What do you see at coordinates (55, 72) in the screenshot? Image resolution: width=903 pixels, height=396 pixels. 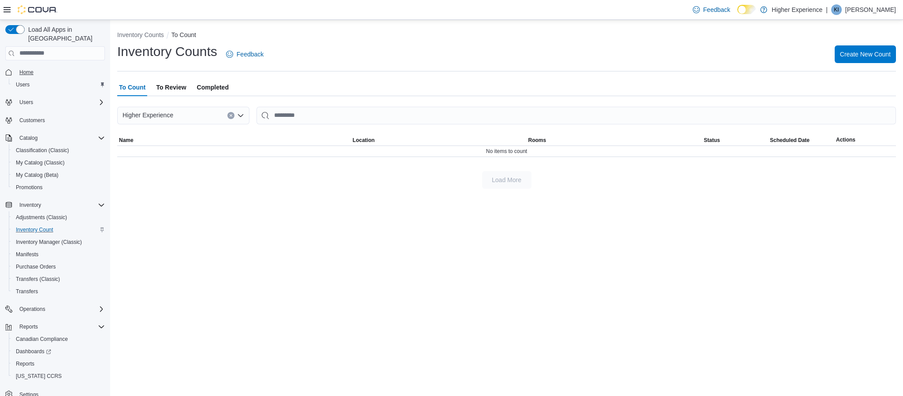 I see `button: Home` at bounding box center [55, 72].